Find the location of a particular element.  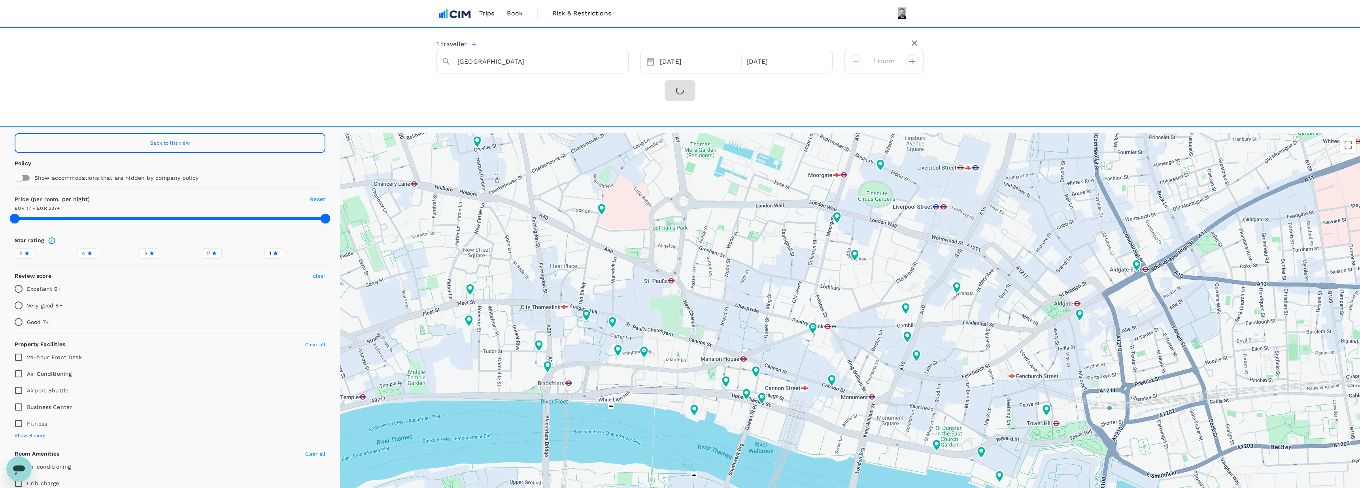

span: Air conditioning is located at coordinates (49, 467).